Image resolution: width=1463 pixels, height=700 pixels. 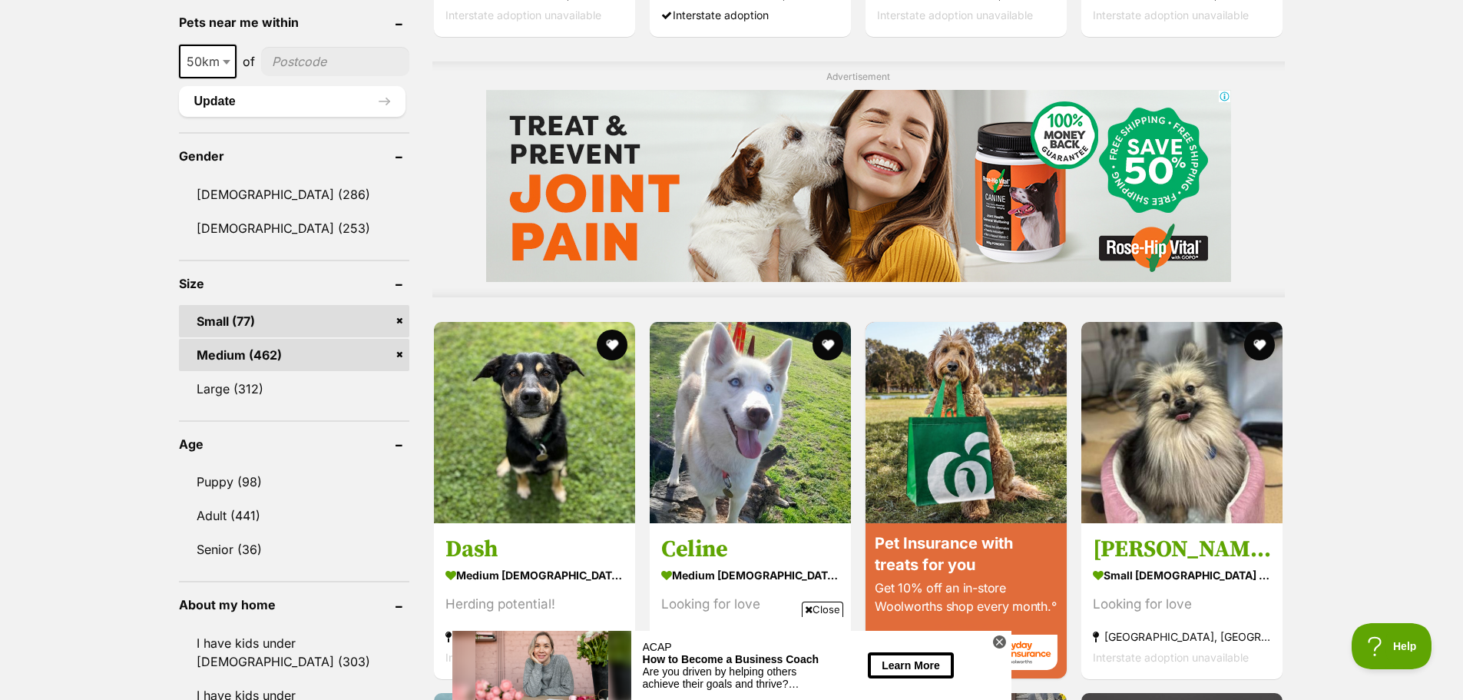 I want to click on div: Advertisement, so click(x=859, y=179).